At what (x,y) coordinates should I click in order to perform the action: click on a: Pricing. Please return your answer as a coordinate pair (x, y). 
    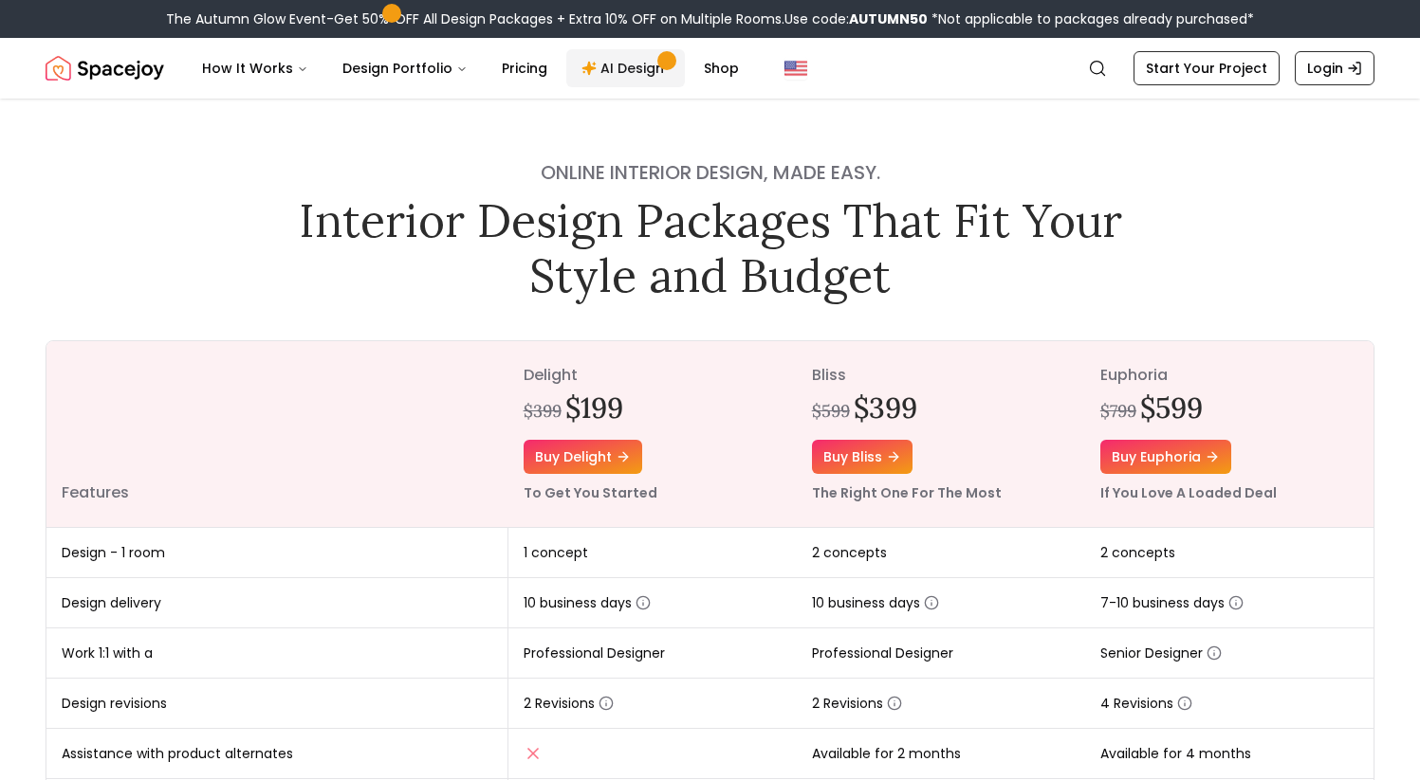
    Looking at the image, I should click on (524, 68).